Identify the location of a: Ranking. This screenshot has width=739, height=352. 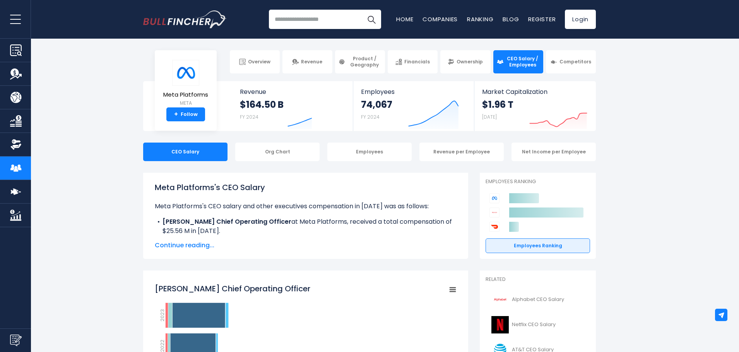
(480, 19).